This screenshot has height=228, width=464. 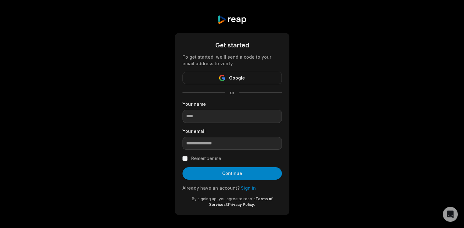 I want to click on a: Privacy Policy, so click(x=241, y=205).